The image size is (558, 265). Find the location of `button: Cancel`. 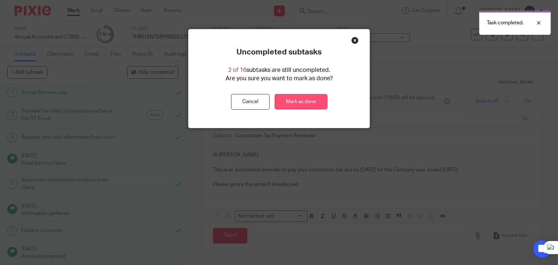

button: Cancel is located at coordinates (251, 102).